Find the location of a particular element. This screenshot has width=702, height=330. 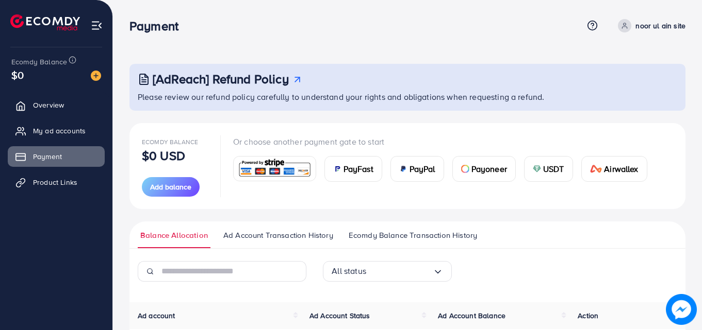

span: Product Links is located at coordinates (55, 182).